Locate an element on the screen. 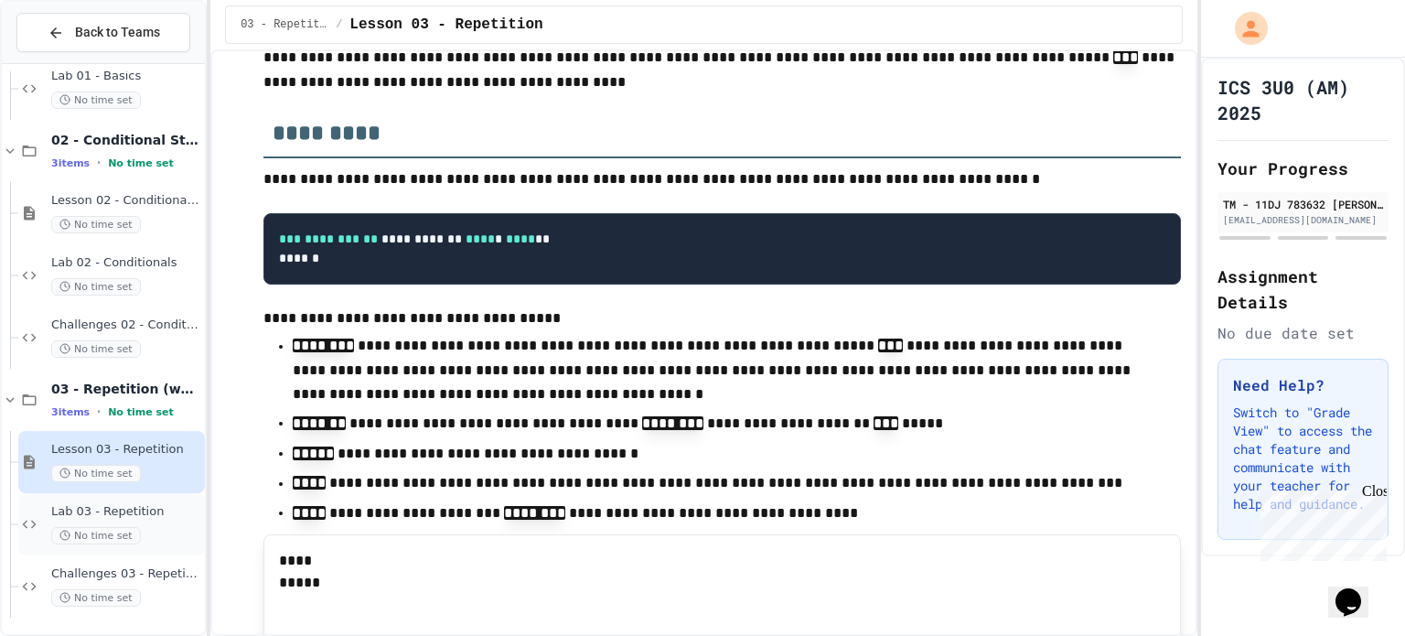  div: My Account is located at coordinates (1244, 28).